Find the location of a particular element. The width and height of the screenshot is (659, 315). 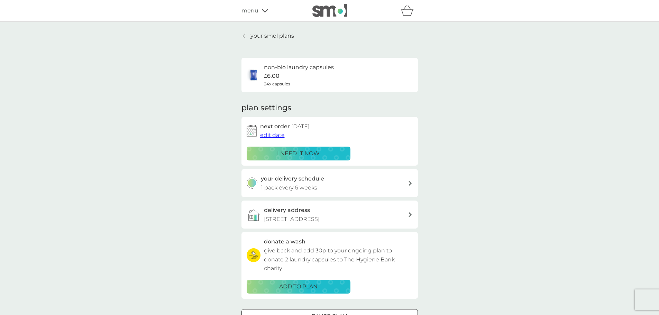

h6: non-bio laundry capsules is located at coordinates (299, 67).